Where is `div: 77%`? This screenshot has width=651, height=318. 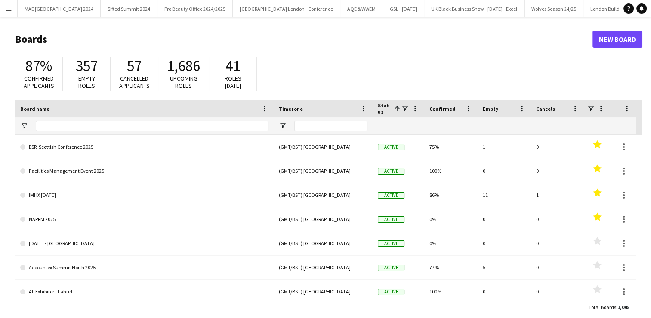
div: 77% is located at coordinates (451, 267).